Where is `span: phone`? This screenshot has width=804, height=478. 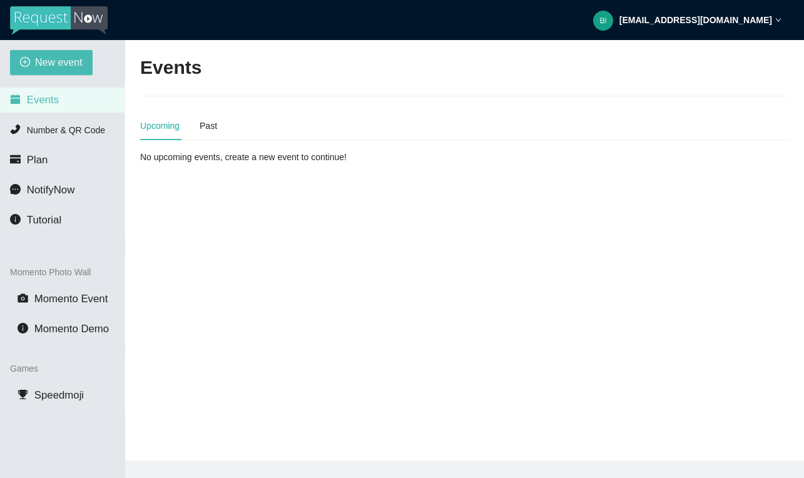
span: phone is located at coordinates (15, 129).